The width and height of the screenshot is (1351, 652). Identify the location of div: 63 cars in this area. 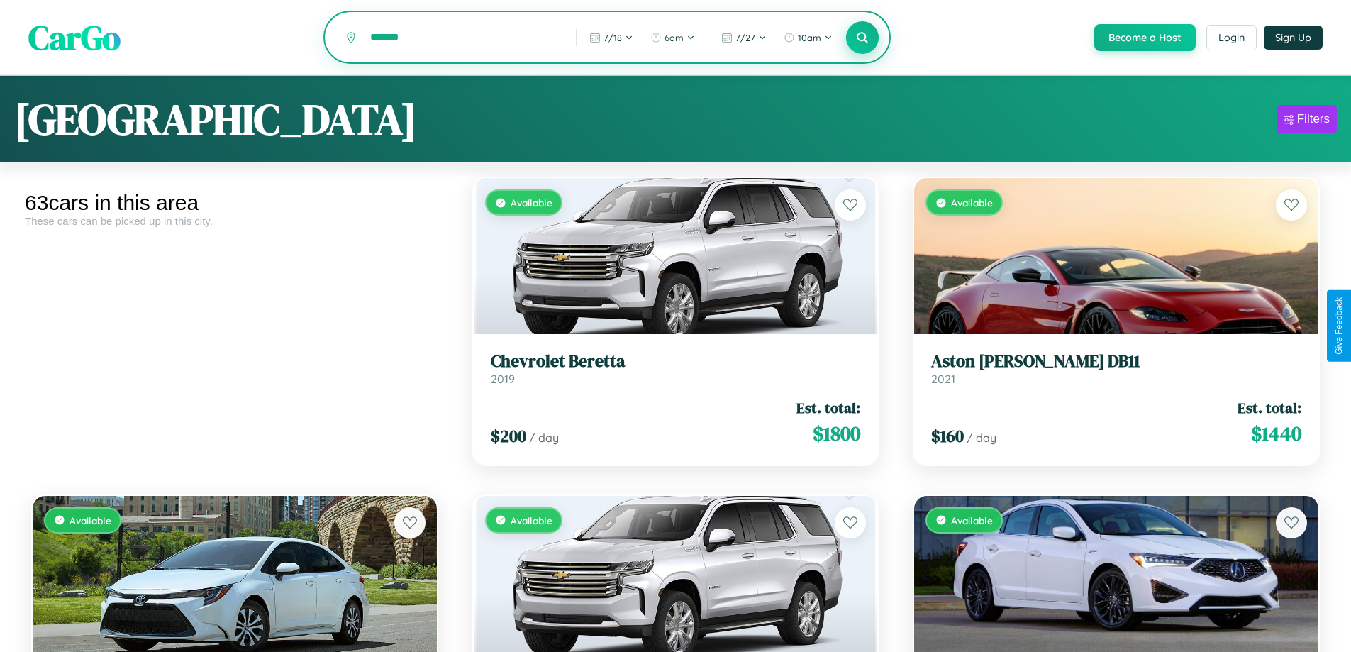
(235, 203).